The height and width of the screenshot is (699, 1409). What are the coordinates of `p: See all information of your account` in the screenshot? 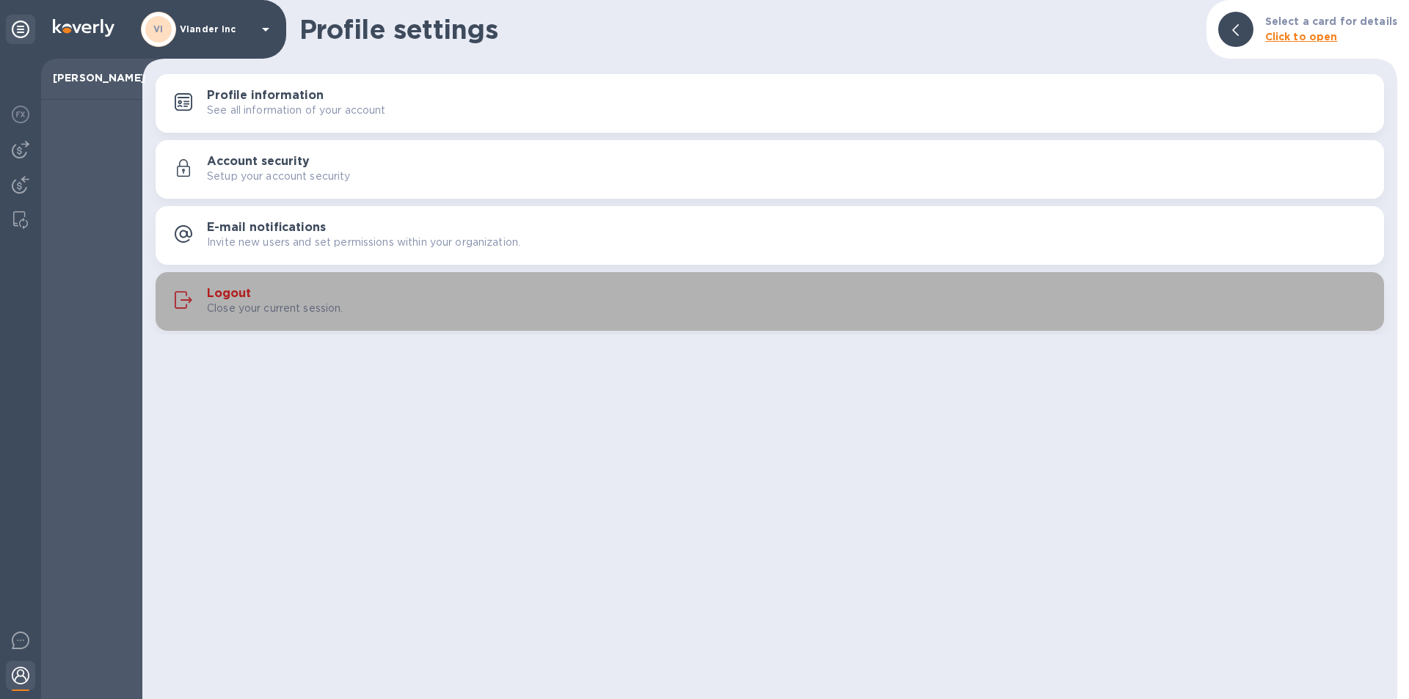 It's located at (296, 110).